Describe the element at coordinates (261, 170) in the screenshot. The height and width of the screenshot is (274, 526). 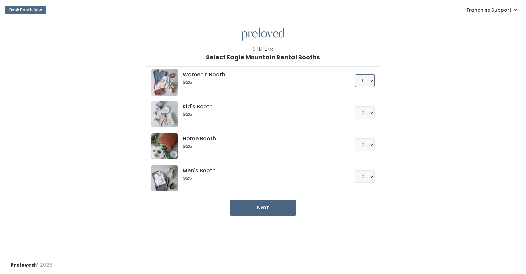
I see `h5: Men's Booth` at that location.